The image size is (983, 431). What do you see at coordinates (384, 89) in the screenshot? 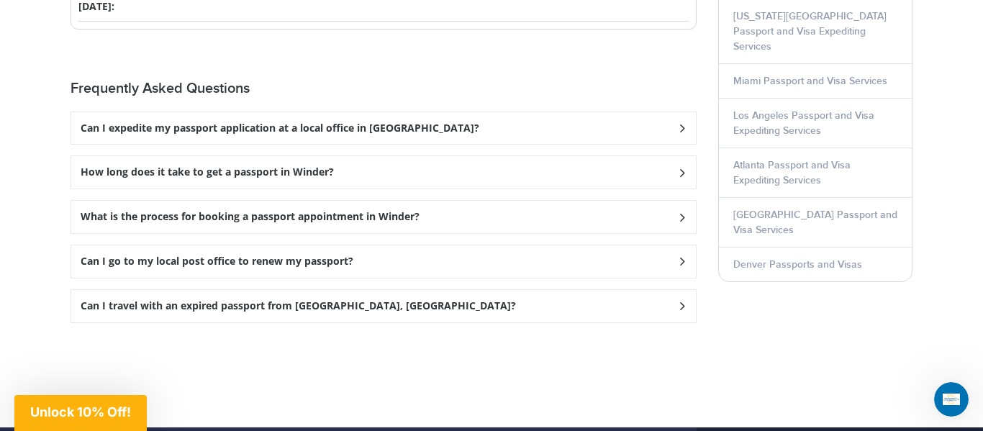
I see `h2: Frequently Asked Questions` at bounding box center [384, 89].